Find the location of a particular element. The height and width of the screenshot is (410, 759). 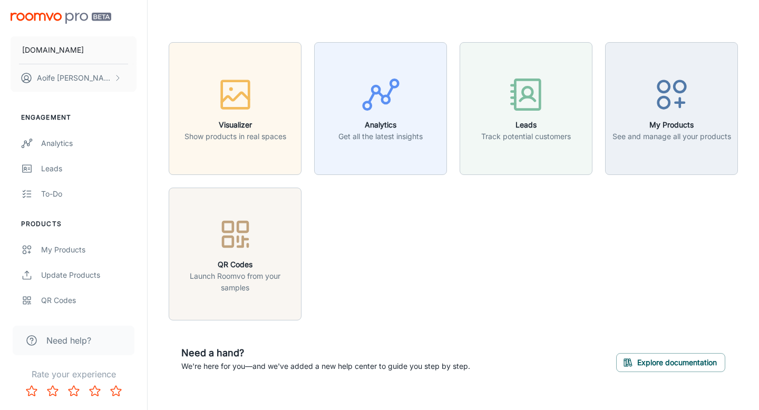

div: To-do is located at coordinates (89, 194).